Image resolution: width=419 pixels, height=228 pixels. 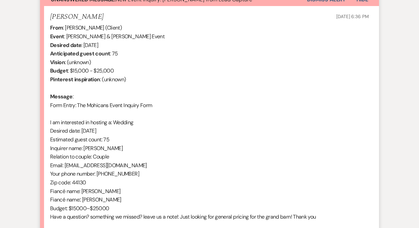 What do you see at coordinates (59, 71) in the screenshot?
I see `b: Budget` at bounding box center [59, 71].